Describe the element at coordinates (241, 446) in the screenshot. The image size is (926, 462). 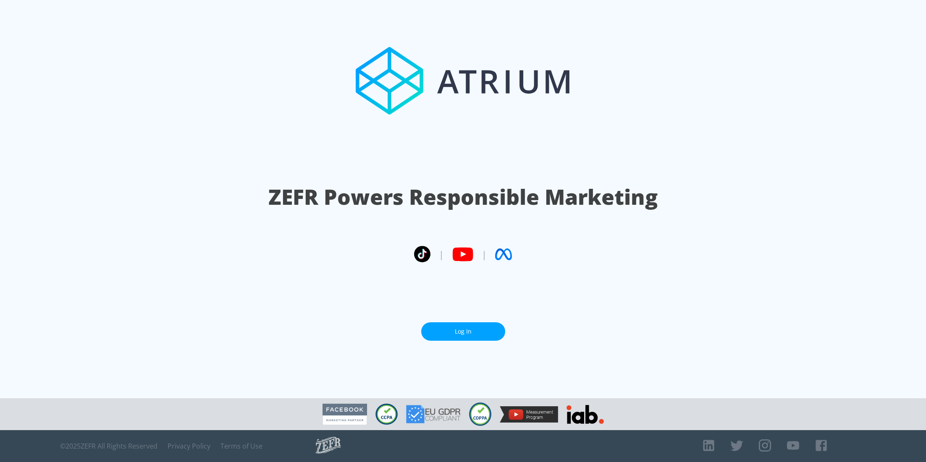
I see `a: Terms of Use` at that location.